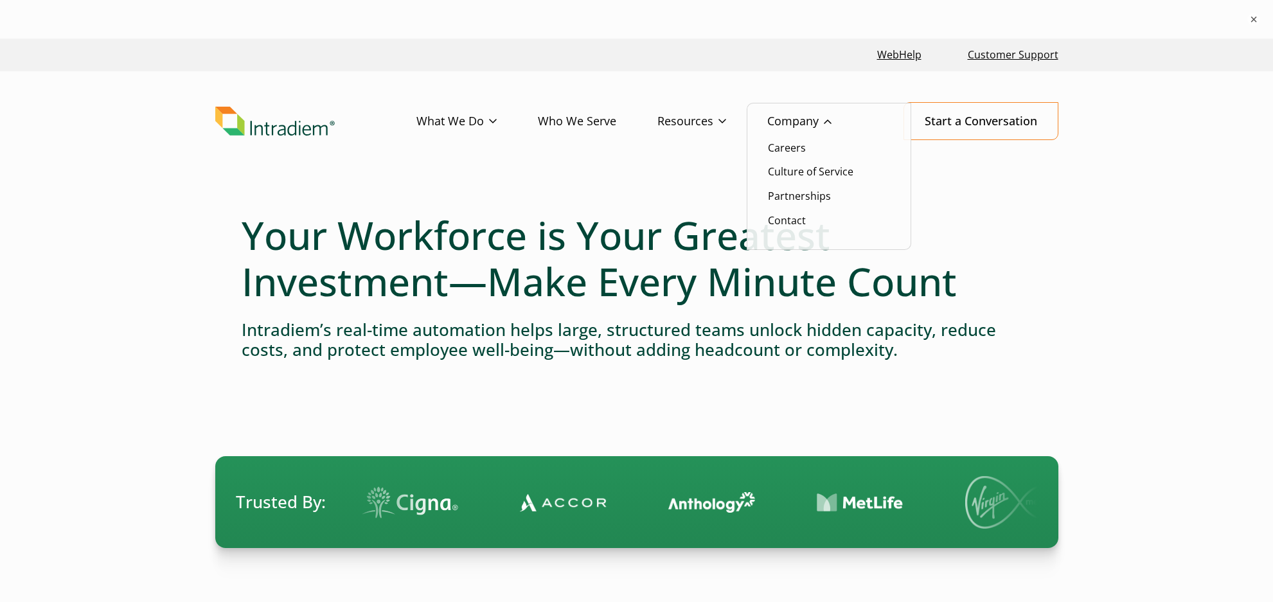  What do you see at coordinates (786, 220) in the screenshot?
I see `a: Contact` at bounding box center [786, 220].